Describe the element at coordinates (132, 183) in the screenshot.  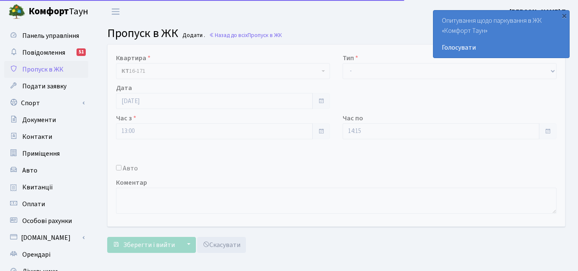
I see `label: Коментар` at that location.